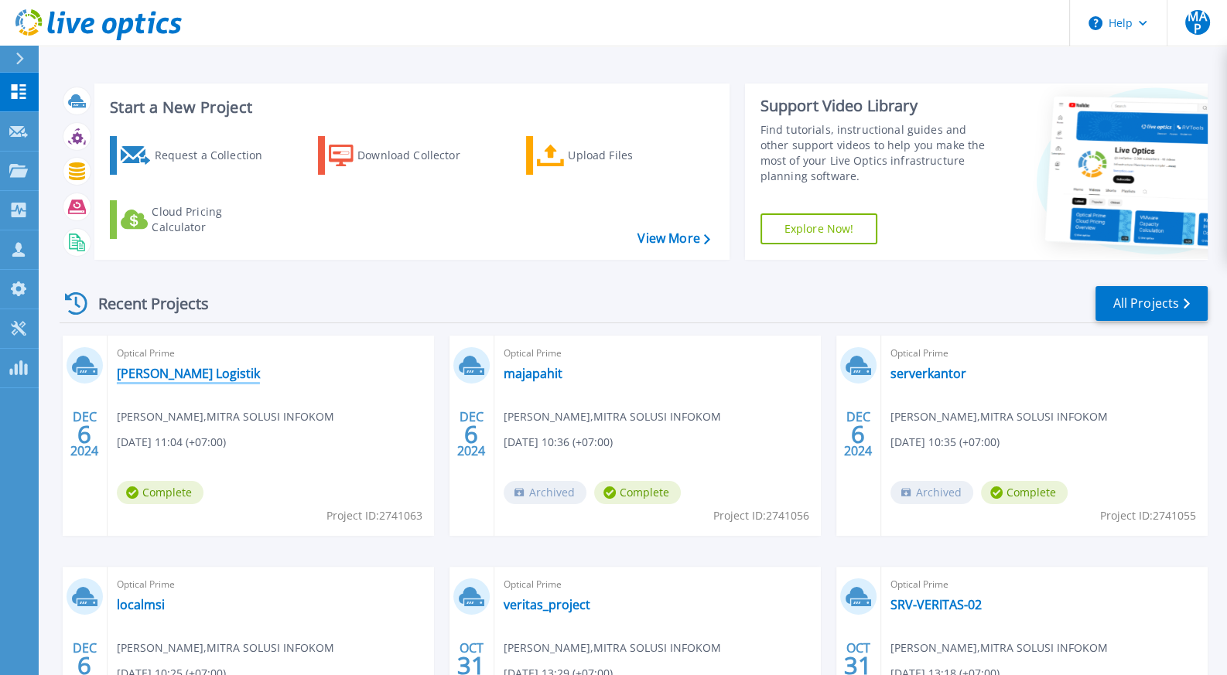 The height and width of the screenshot is (675, 1227). What do you see at coordinates (196, 220) in the screenshot?
I see `a: Cloud Pricing Calculator` at bounding box center [196, 220].